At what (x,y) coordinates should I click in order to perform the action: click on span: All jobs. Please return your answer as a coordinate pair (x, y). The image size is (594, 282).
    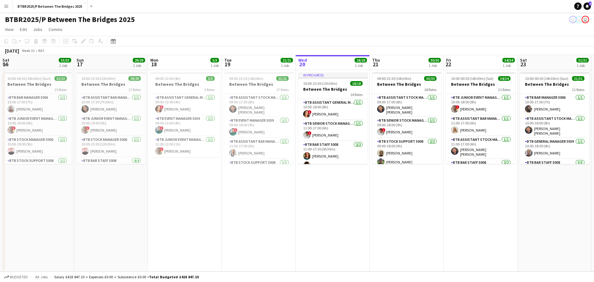
    Looking at the image, I should click on (41, 276).